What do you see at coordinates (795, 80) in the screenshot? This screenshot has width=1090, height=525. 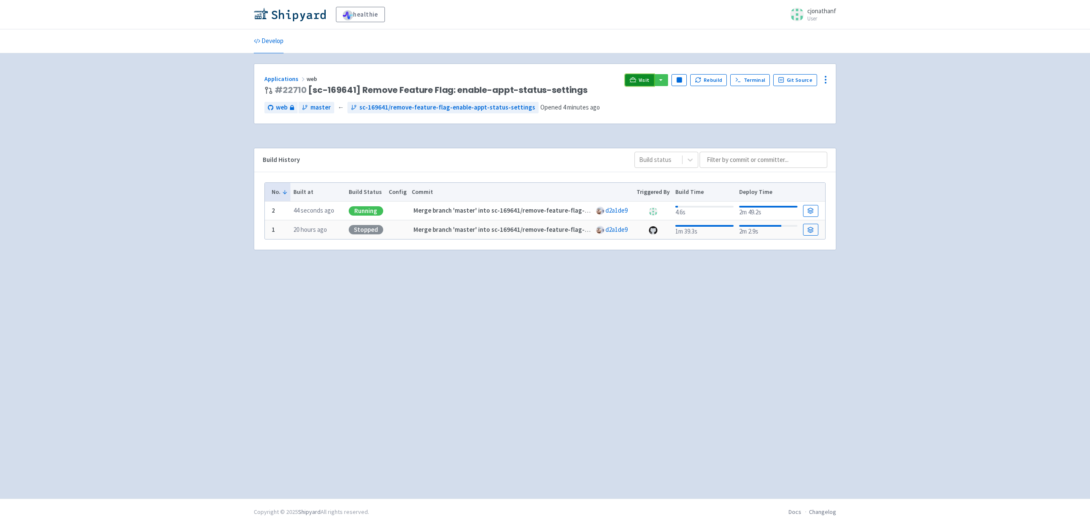 I see `a: Git Source` at bounding box center [795, 80].